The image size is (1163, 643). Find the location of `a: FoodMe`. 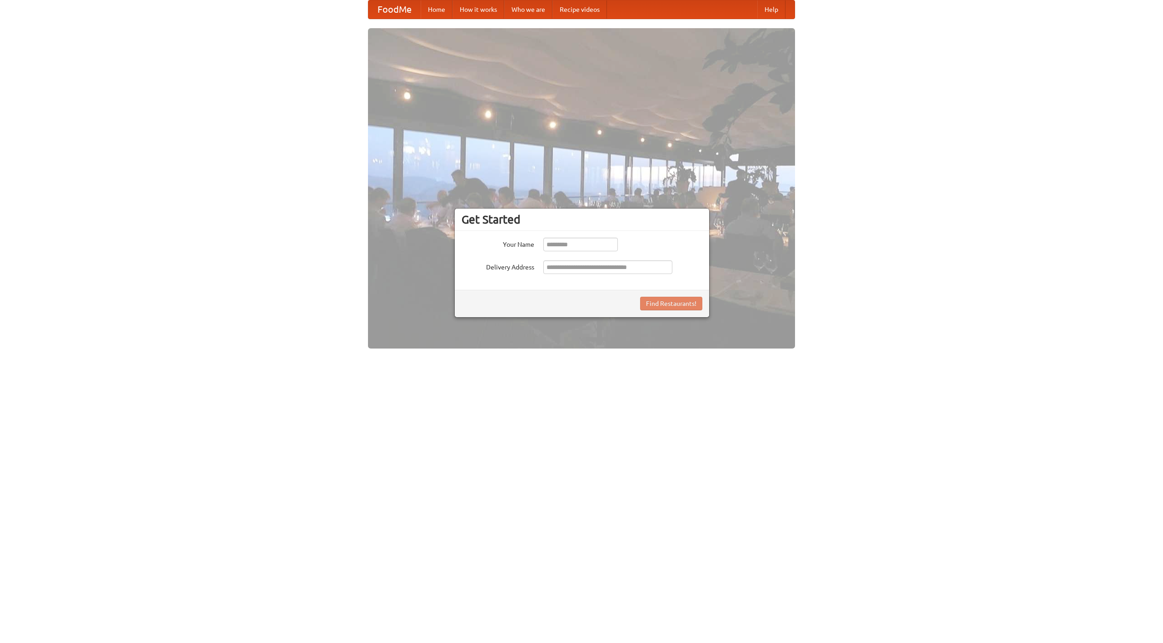

a: FoodMe is located at coordinates (394, 10).